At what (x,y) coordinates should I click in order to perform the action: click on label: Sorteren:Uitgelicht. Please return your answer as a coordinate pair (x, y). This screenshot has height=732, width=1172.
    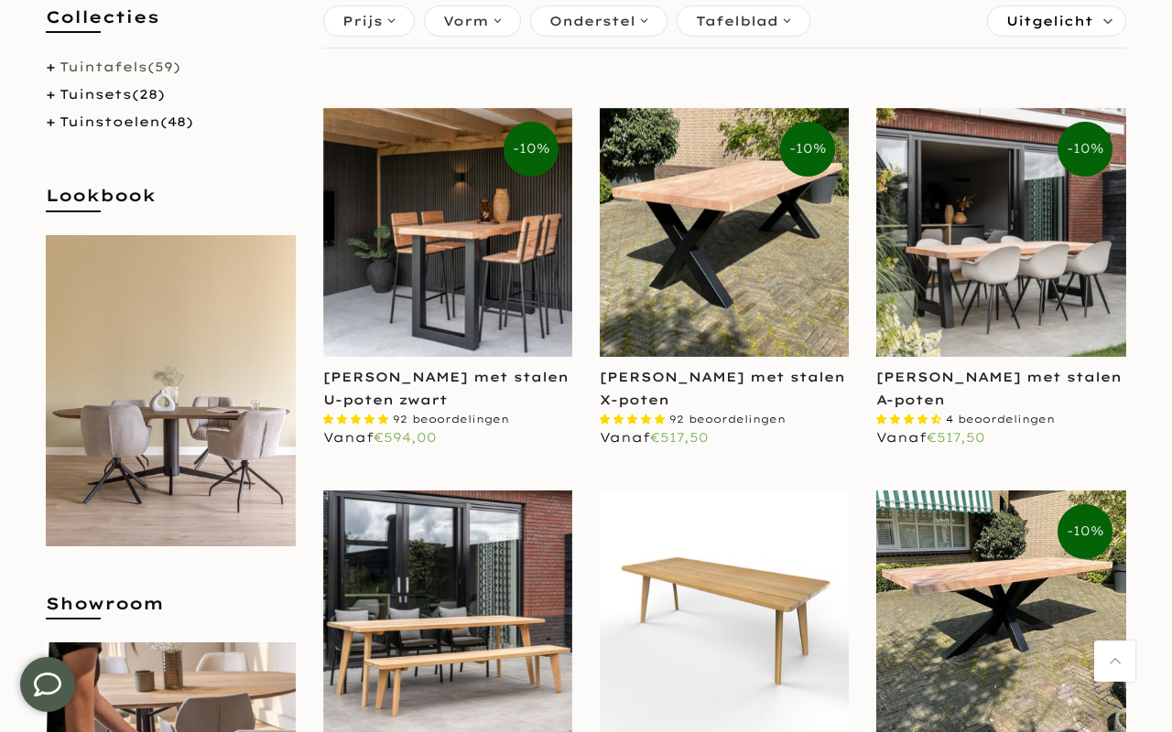
    Looking at the image, I should click on (1056, 21).